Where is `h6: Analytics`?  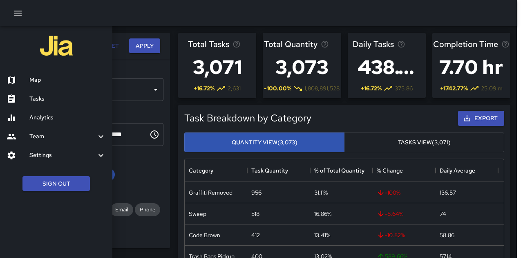
h6: Analytics is located at coordinates (67, 118).